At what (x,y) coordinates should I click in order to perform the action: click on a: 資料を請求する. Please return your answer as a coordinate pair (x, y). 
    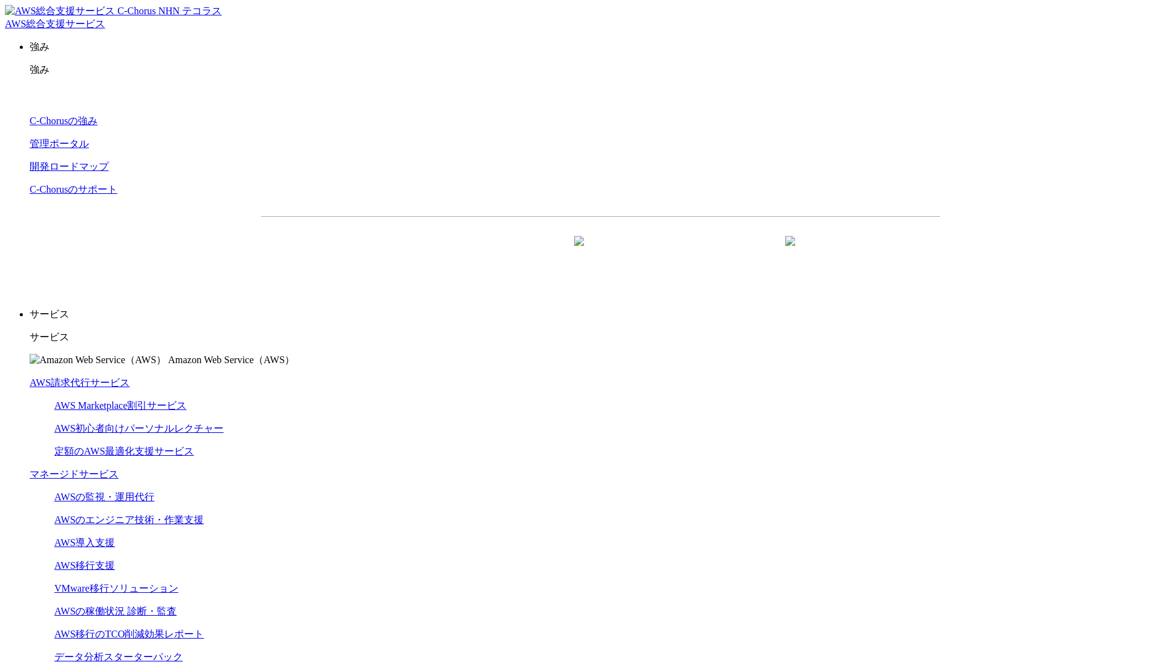
    Looking at the image, I should click on (495, 252).